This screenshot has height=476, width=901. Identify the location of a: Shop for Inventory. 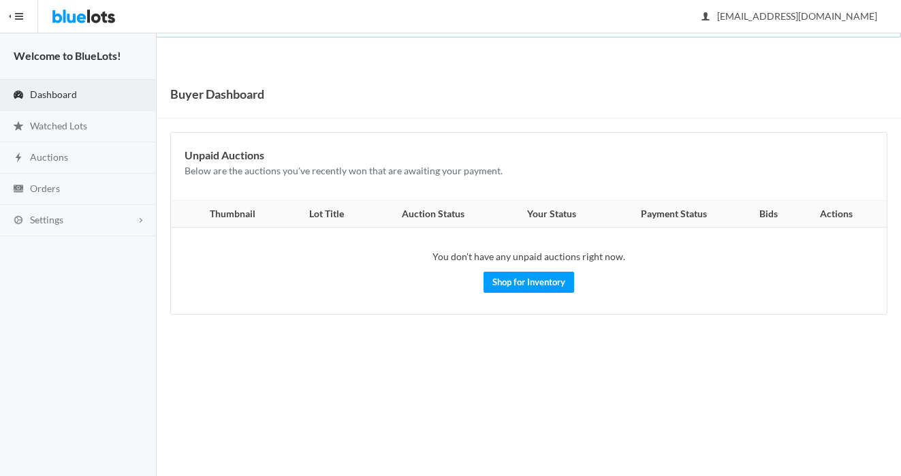
(529, 282).